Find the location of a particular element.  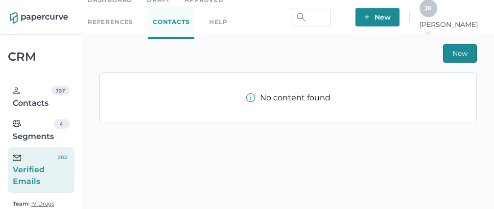

a: References is located at coordinates (110, 22).